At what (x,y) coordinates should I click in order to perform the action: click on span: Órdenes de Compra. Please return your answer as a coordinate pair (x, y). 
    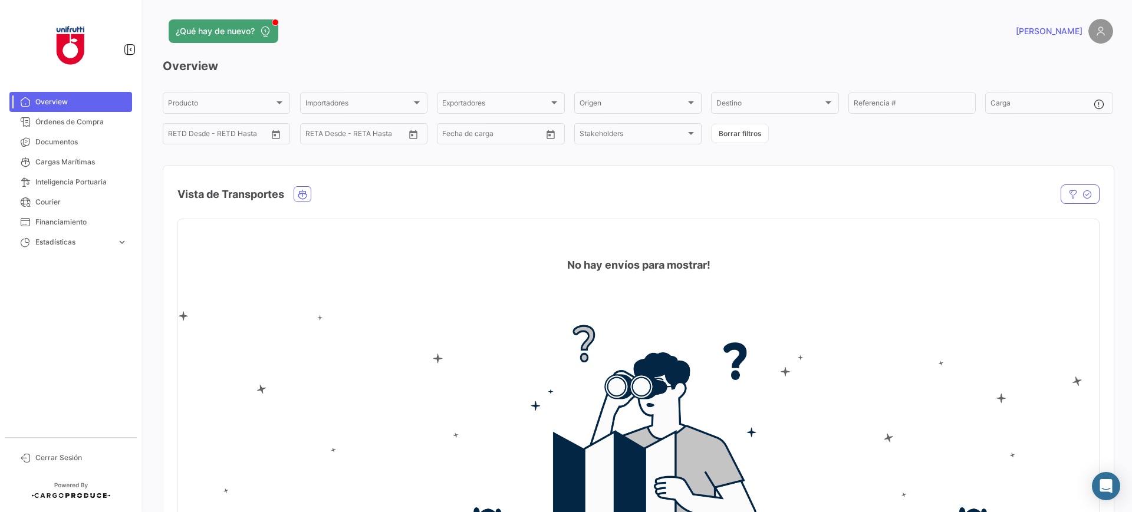
    Looking at the image, I should click on (81, 122).